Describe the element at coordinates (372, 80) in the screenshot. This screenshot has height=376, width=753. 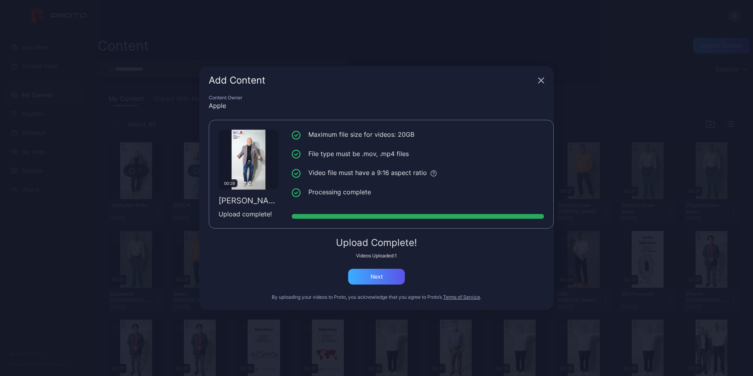
I see `div: Add Content` at that location.